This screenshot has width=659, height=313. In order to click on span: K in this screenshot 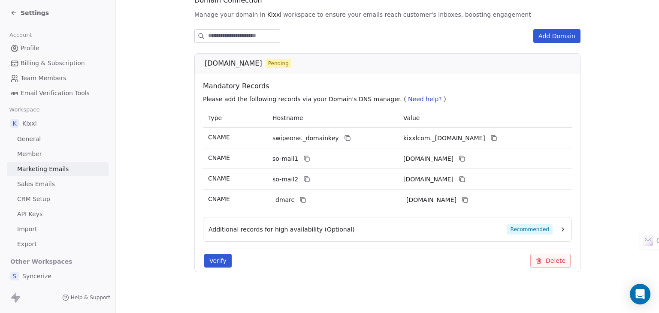, I will do `click(15, 124)`.